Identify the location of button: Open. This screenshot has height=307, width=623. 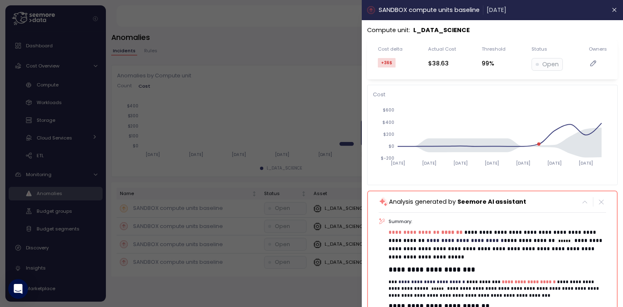
(547, 64).